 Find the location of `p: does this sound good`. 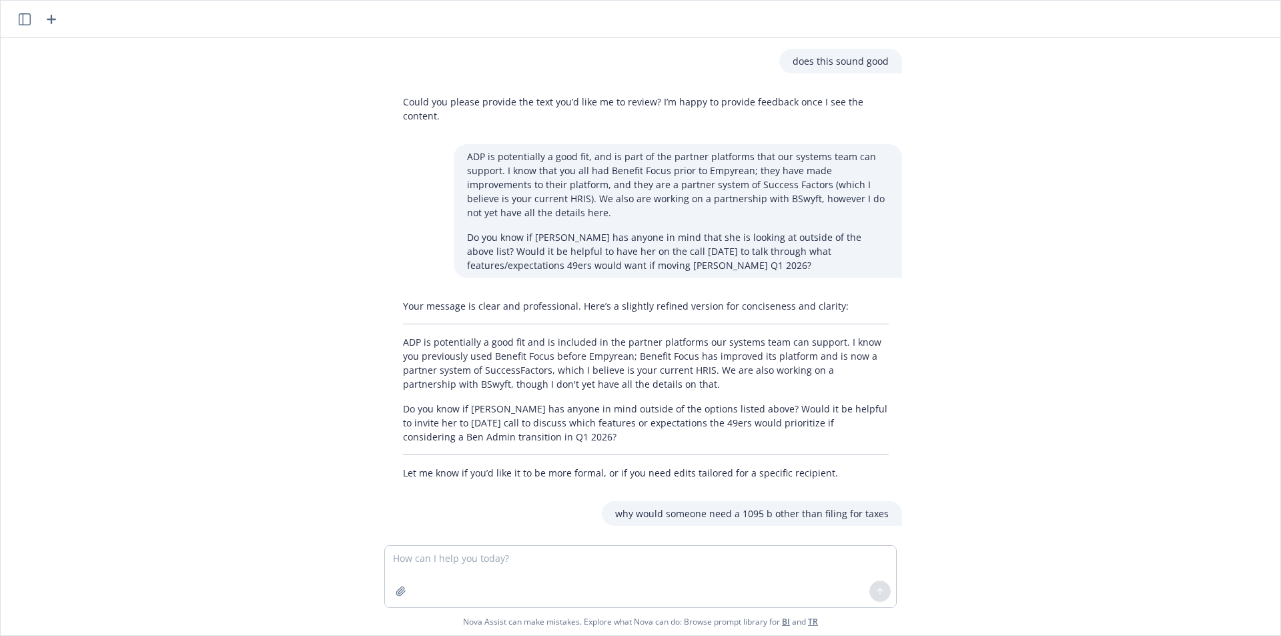

p: does this sound good is located at coordinates (840, 61).